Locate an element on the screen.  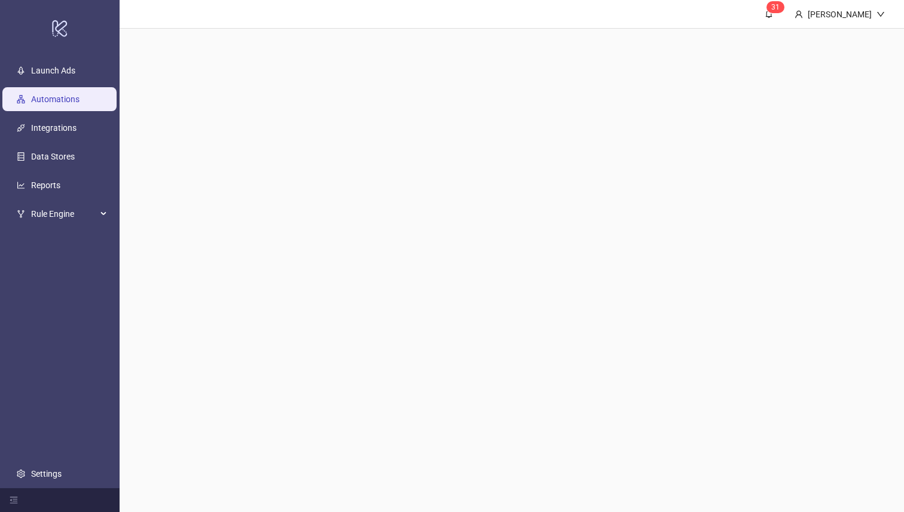
span: menu-fold is located at coordinates (14, 500).